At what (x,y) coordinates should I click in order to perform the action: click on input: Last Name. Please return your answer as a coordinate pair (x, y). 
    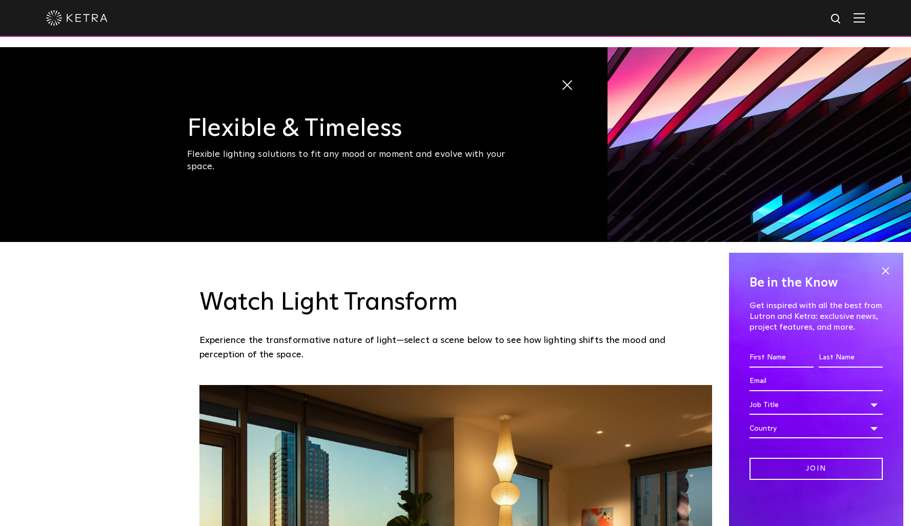
    Looking at the image, I should click on (850, 358).